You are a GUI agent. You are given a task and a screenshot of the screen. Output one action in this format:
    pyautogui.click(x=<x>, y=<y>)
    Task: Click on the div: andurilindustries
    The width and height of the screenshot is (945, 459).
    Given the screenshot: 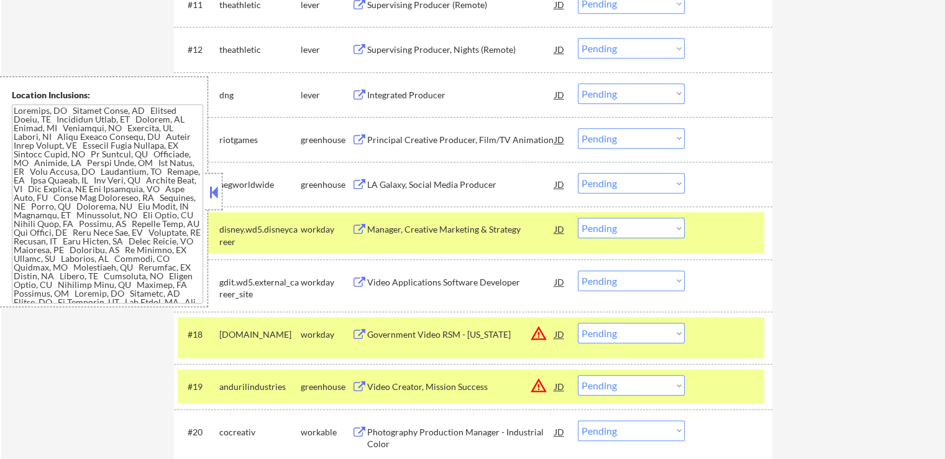 What is the action you would take?
    pyautogui.click(x=260, y=387)
    